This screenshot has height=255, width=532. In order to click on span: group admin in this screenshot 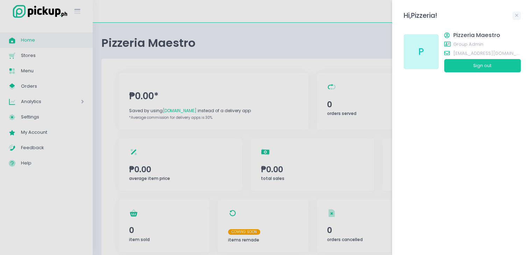, I will do `click(487, 44)`.